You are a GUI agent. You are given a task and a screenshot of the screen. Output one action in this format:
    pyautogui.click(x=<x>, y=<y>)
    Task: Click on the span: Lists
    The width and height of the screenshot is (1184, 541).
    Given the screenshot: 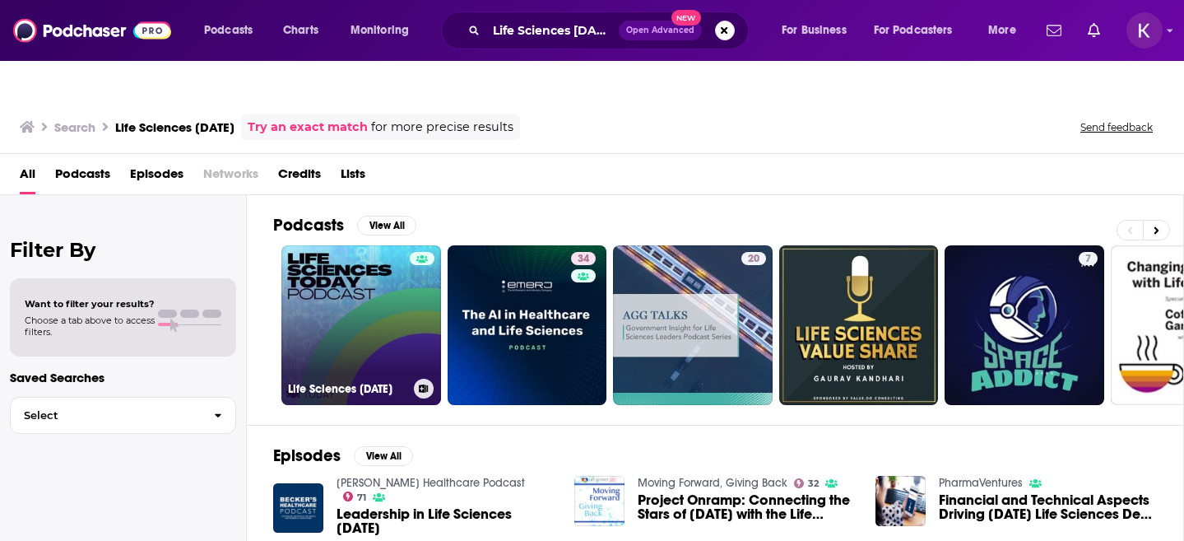 What is the action you would take?
    pyautogui.click(x=353, y=177)
    